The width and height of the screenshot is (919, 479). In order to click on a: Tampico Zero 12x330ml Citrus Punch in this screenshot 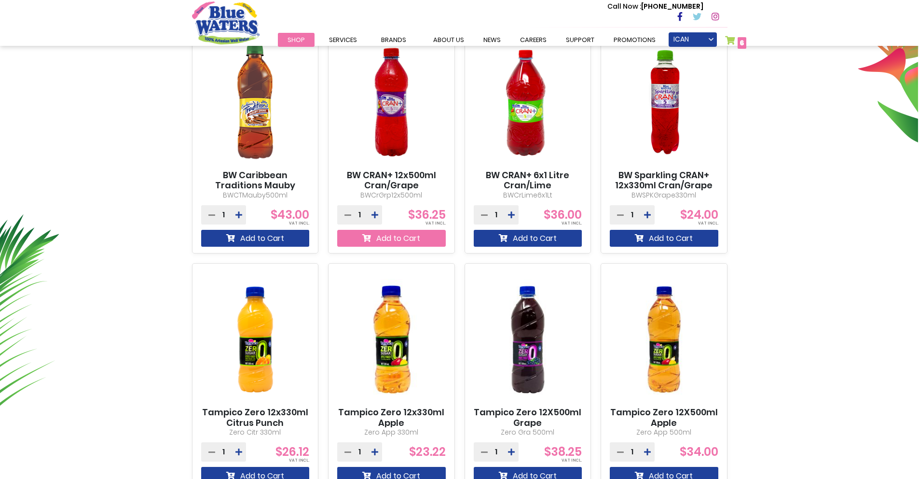, I will do `click(255, 417)`.